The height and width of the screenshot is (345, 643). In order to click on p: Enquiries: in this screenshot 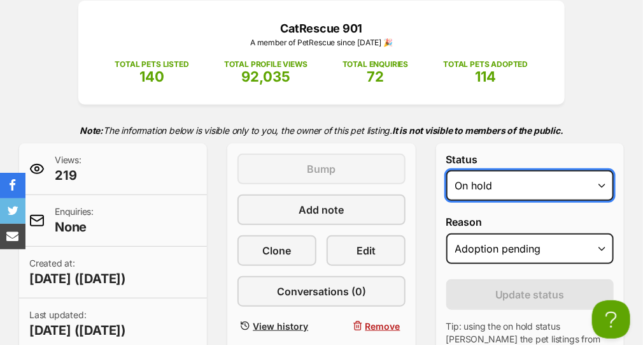, I will do `click(74, 220)`.